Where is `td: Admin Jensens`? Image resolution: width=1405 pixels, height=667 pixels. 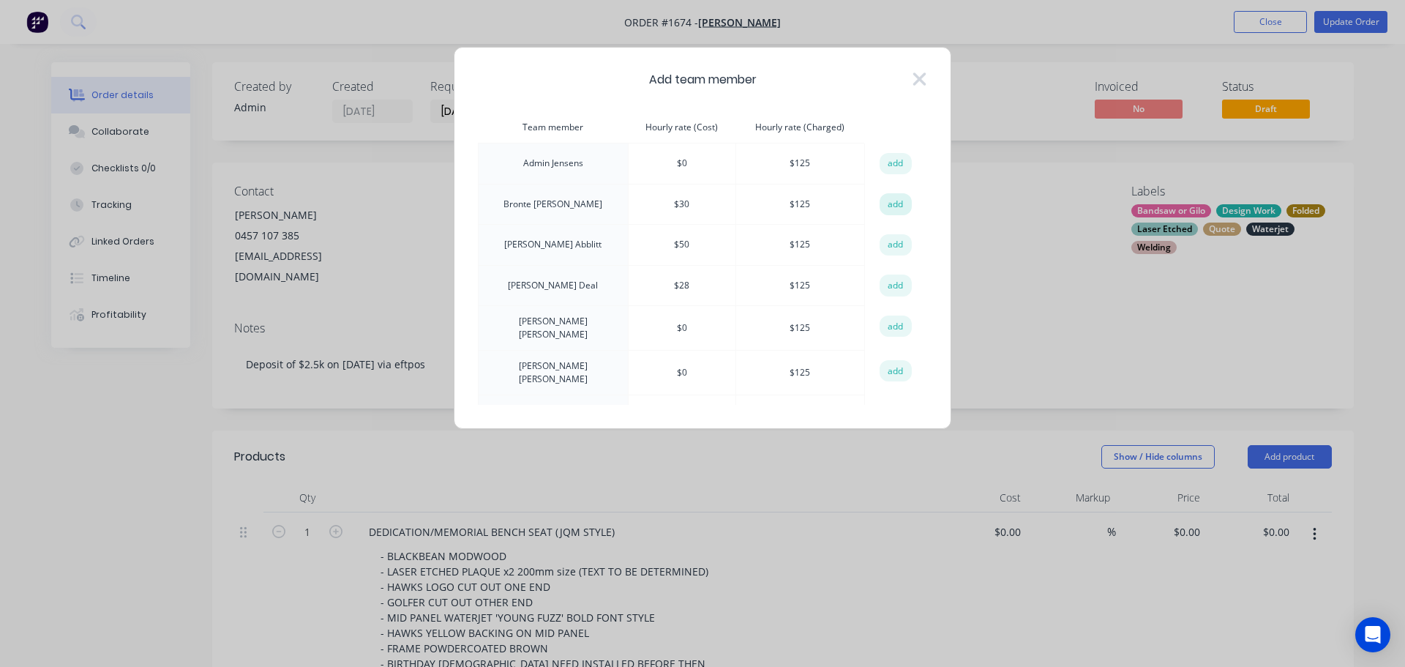
td: Admin Jensens is located at coordinates (553, 164).